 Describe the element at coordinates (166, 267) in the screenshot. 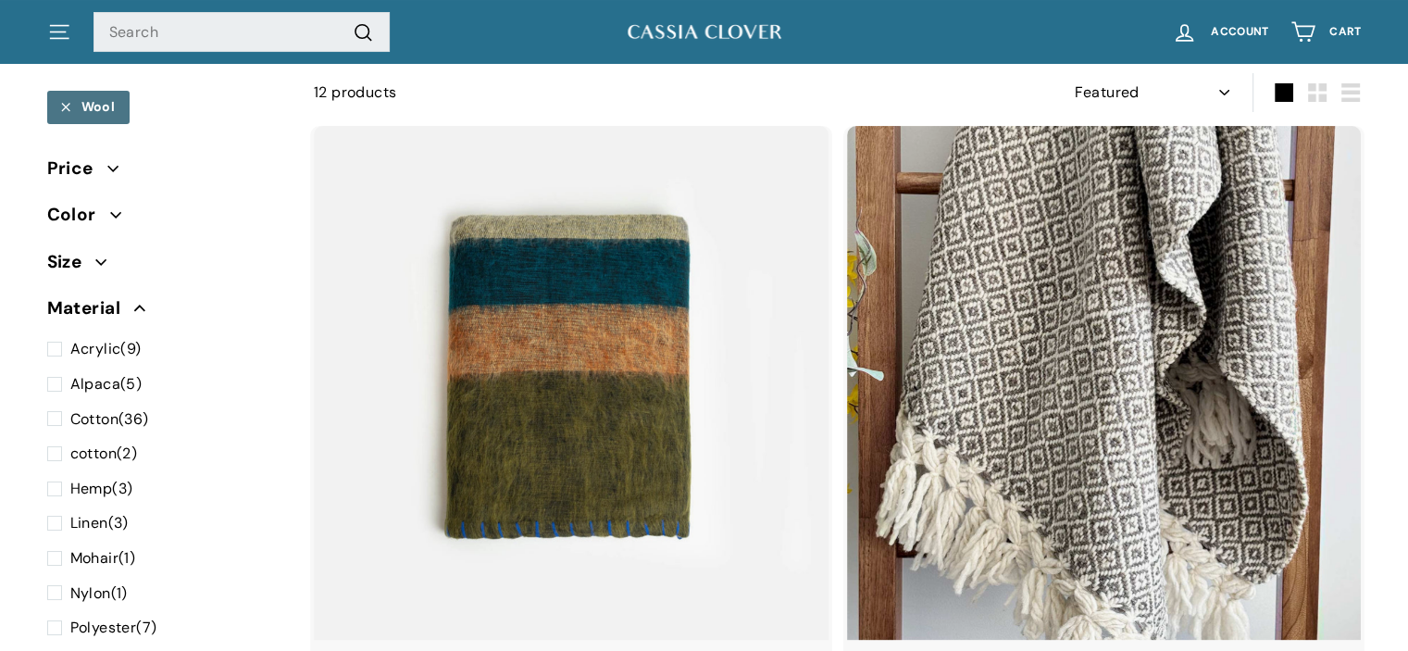

I see `button: Size` at that location.